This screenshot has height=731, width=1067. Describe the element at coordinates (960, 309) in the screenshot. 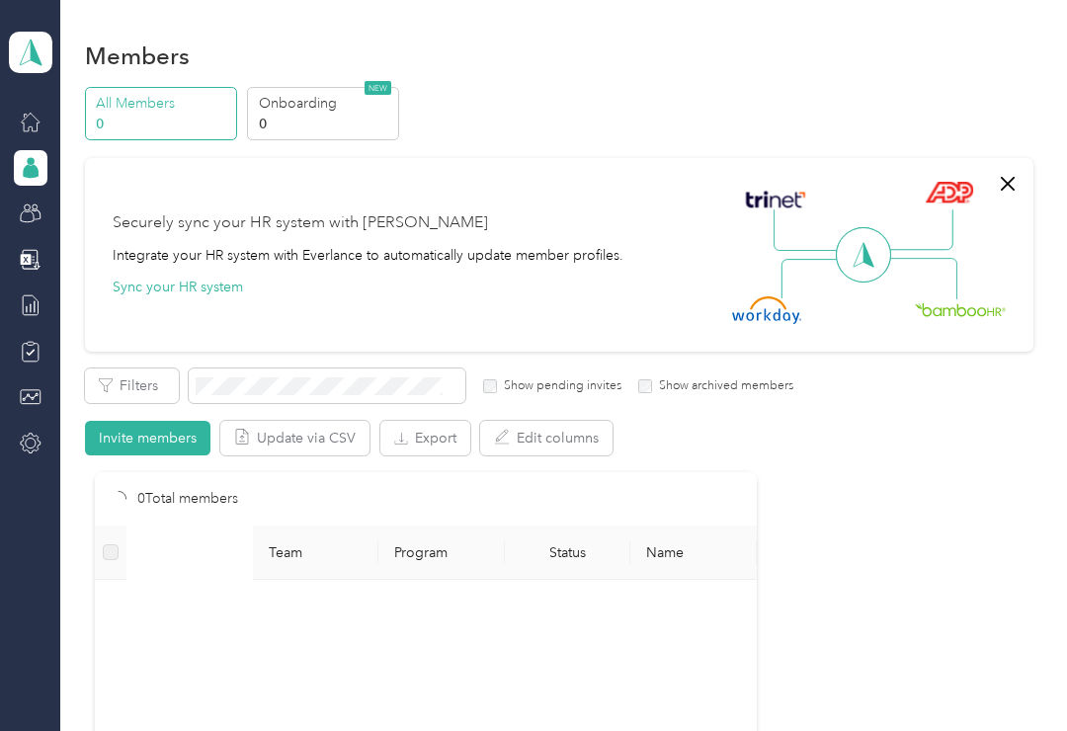

I see `img: BambooHR` at that location.